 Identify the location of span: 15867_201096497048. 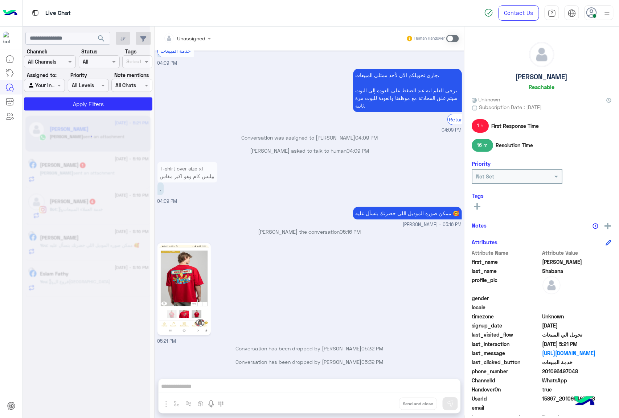
(578, 398).